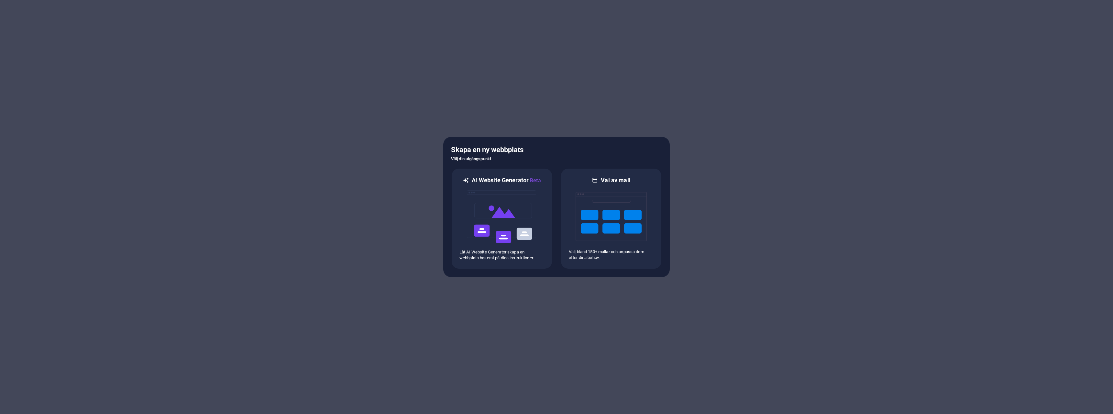 The height and width of the screenshot is (414, 1113). What do you see at coordinates (502, 217) in the screenshot?
I see `img: ai` at bounding box center [502, 217].